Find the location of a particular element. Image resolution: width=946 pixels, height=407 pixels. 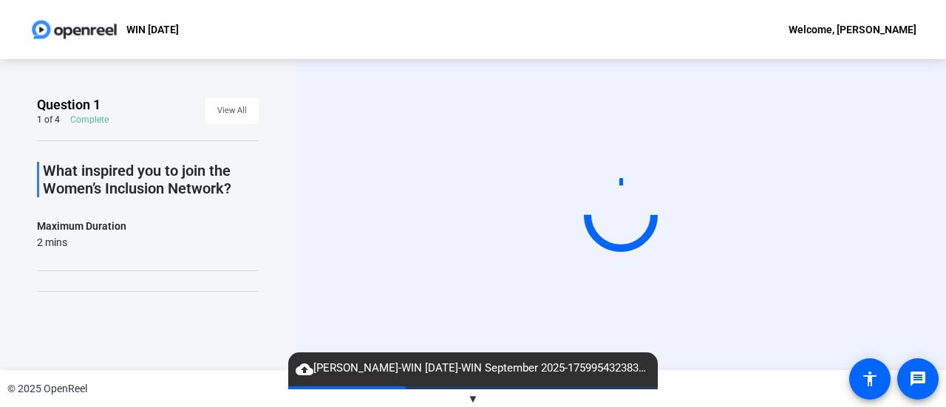

mat-icon: accessibility is located at coordinates (870, 379).